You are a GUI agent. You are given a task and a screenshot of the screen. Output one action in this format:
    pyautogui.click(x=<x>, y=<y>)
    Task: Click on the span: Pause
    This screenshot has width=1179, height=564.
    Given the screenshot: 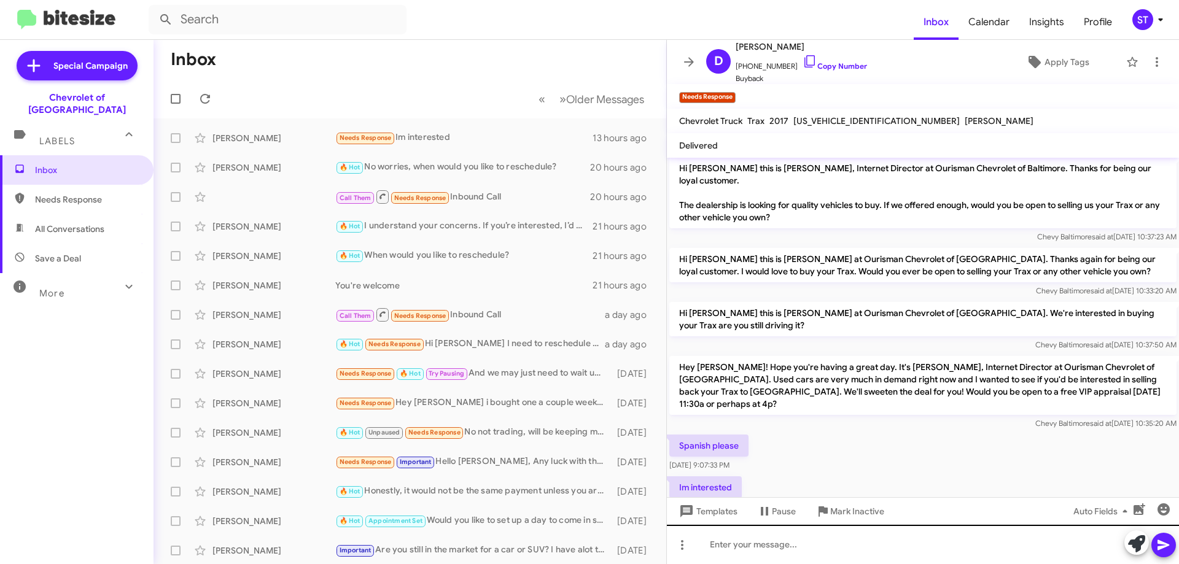 What is the action you would take?
    pyautogui.click(x=783, y=511)
    